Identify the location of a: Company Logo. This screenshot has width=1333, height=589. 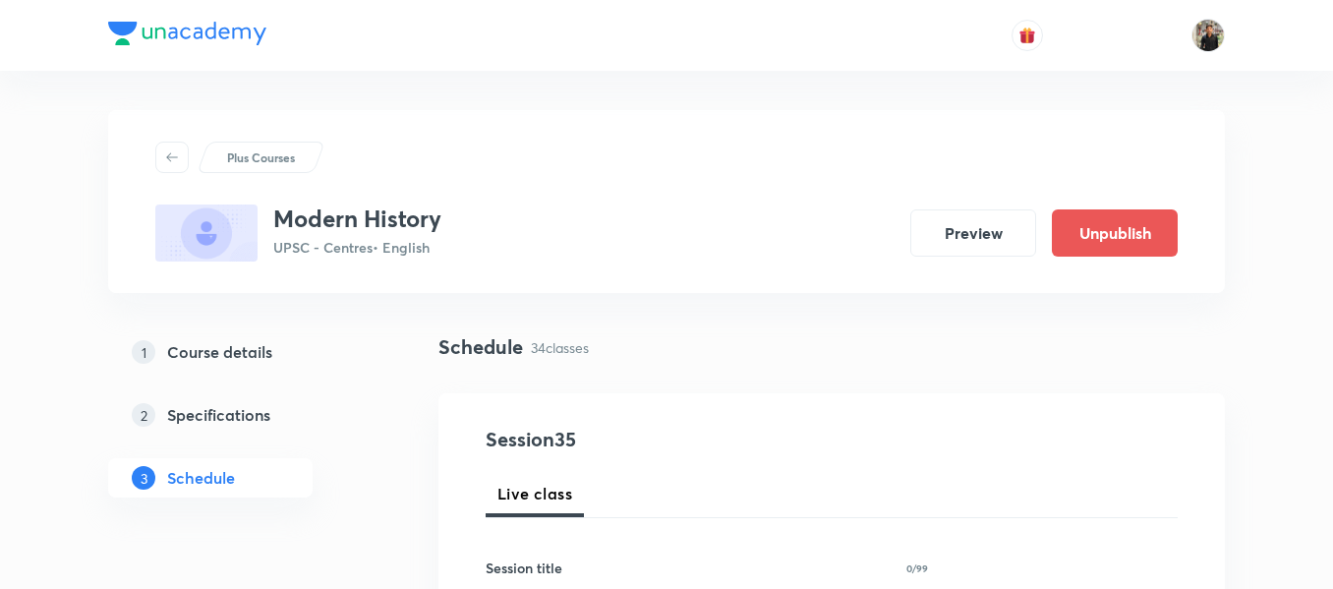
(187, 35).